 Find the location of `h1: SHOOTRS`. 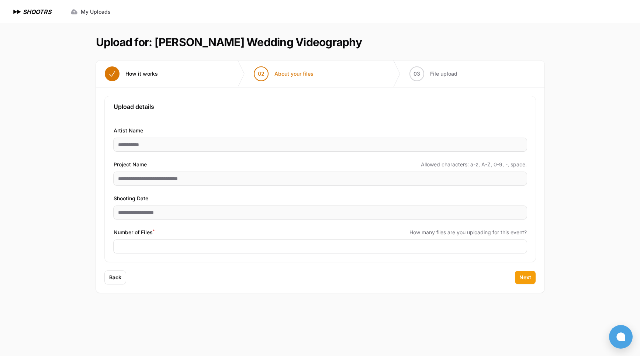

h1: SHOOTRS is located at coordinates (37, 12).